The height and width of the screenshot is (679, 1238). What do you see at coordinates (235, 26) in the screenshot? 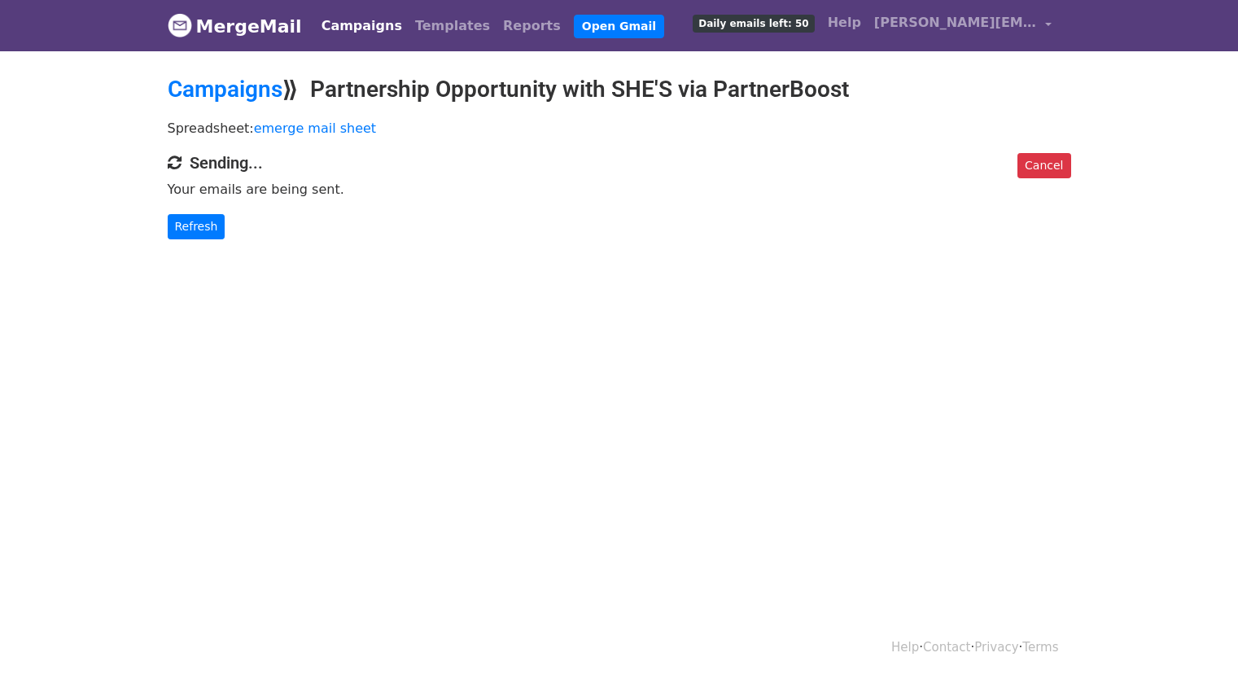
I see `a: MergeMail` at bounding box center [235, 26].